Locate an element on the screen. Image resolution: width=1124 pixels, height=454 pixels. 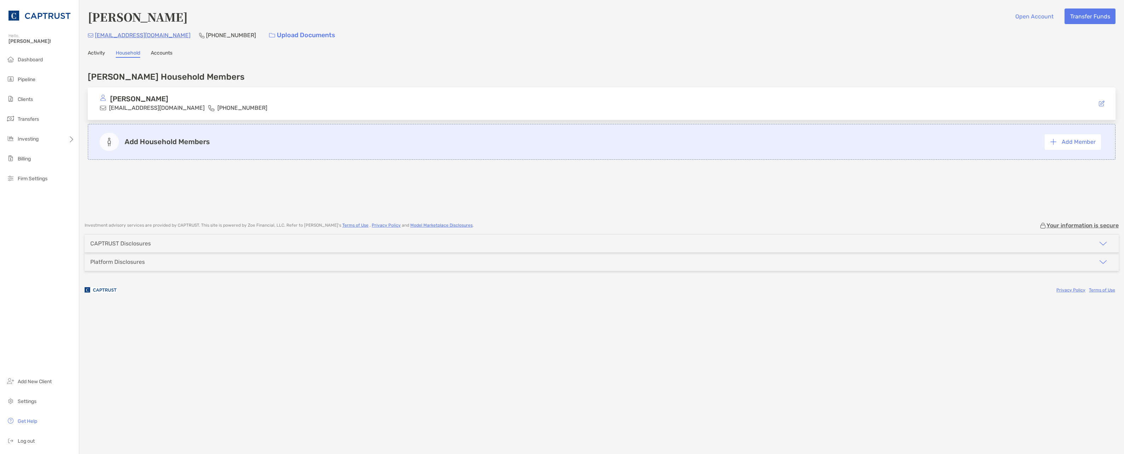
span: Clients is located at coordinates (25, 99).